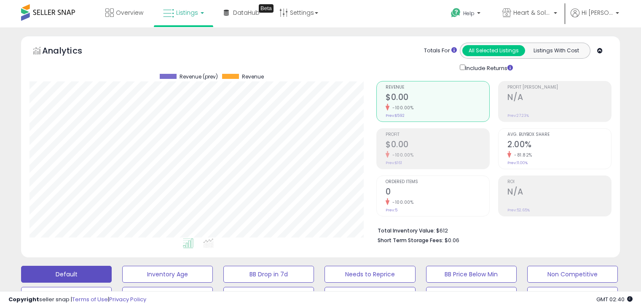  Describe the element at coordinates (129, 13) in the screenshot. I see `span: Overview` at that location.